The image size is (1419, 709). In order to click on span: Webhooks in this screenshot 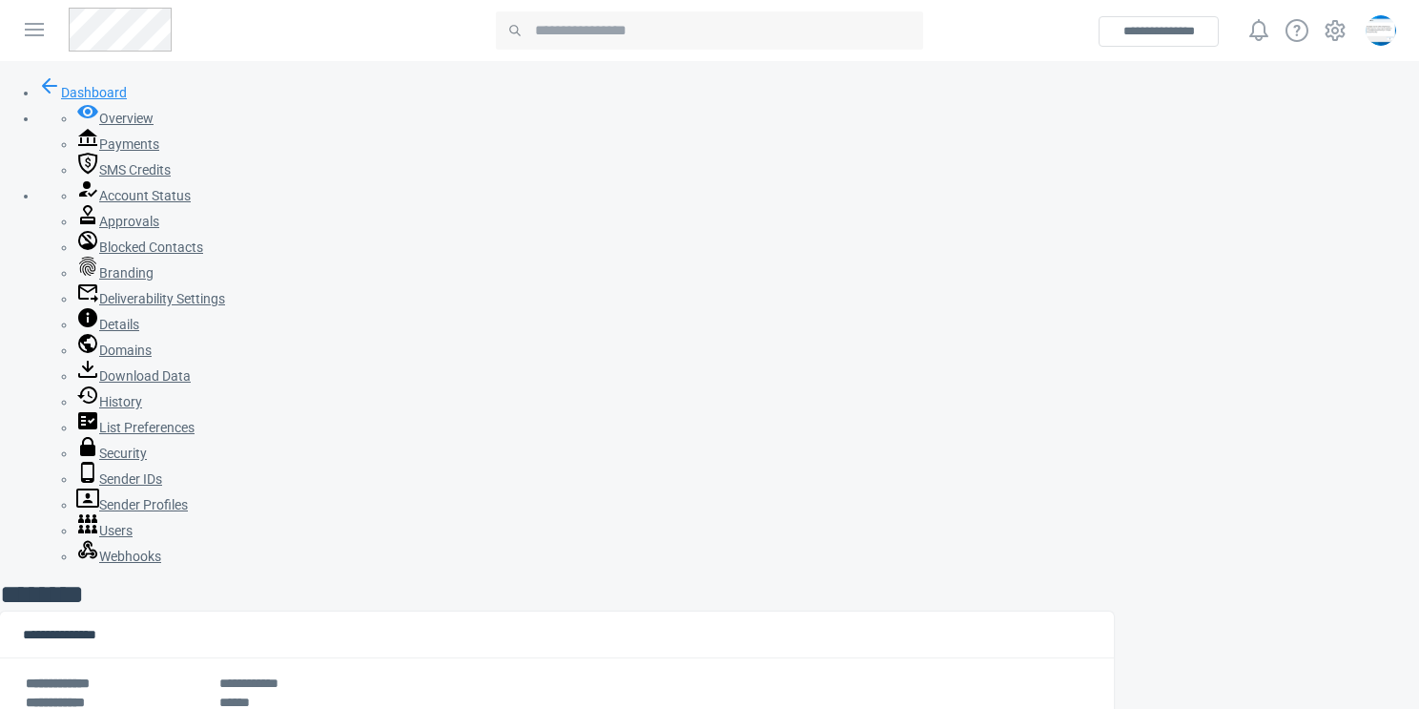, I will do `click(130, 556)`.